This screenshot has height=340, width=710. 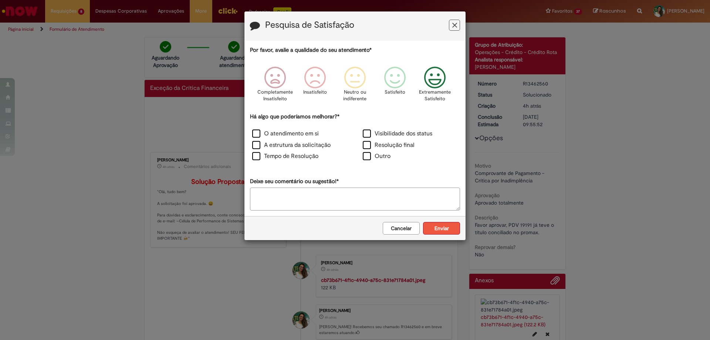 What do you see at coordinates (401, 228) in the screenshot?
I see `button: Cancelar` at bounding box center [401, 228].